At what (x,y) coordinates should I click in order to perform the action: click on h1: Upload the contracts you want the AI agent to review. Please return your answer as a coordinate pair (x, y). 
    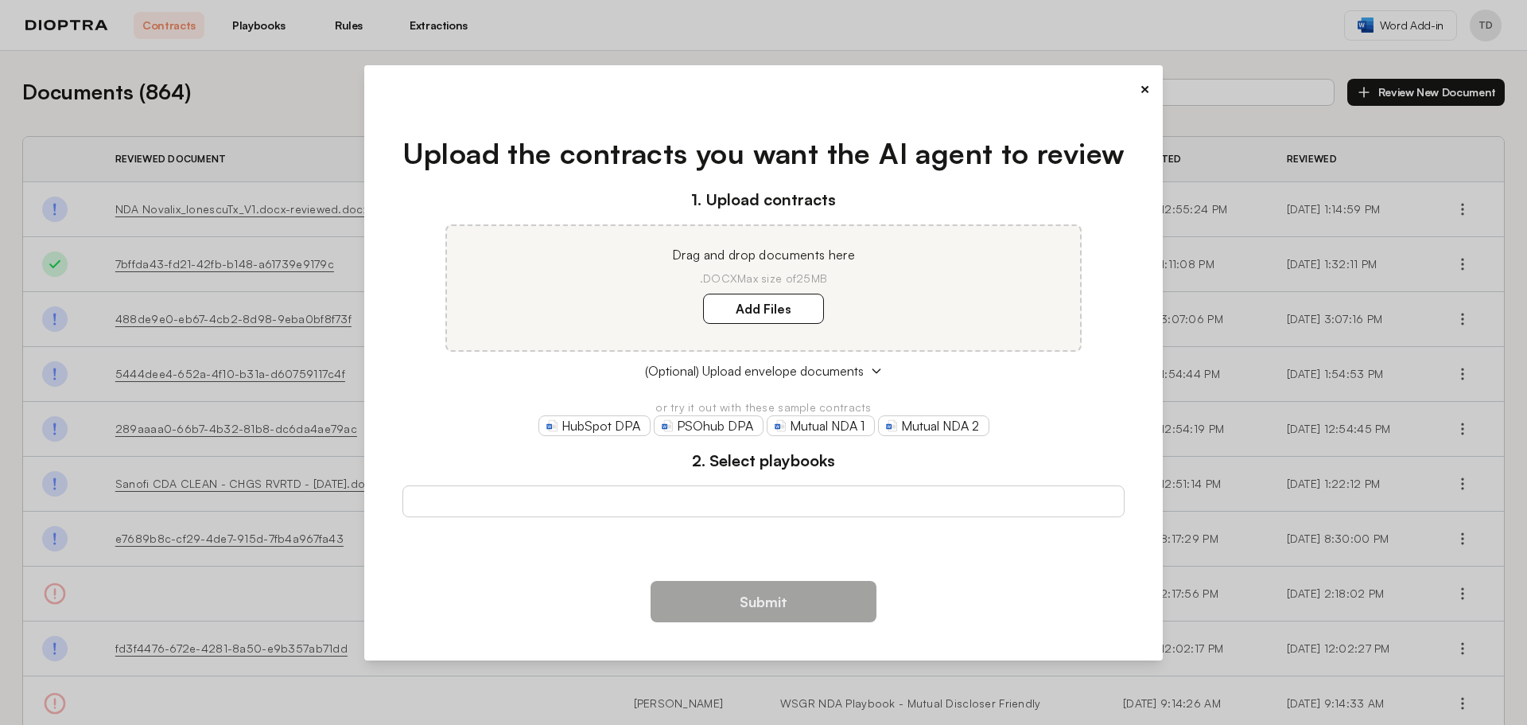
    Looking at the image, I should click on (764, 154).